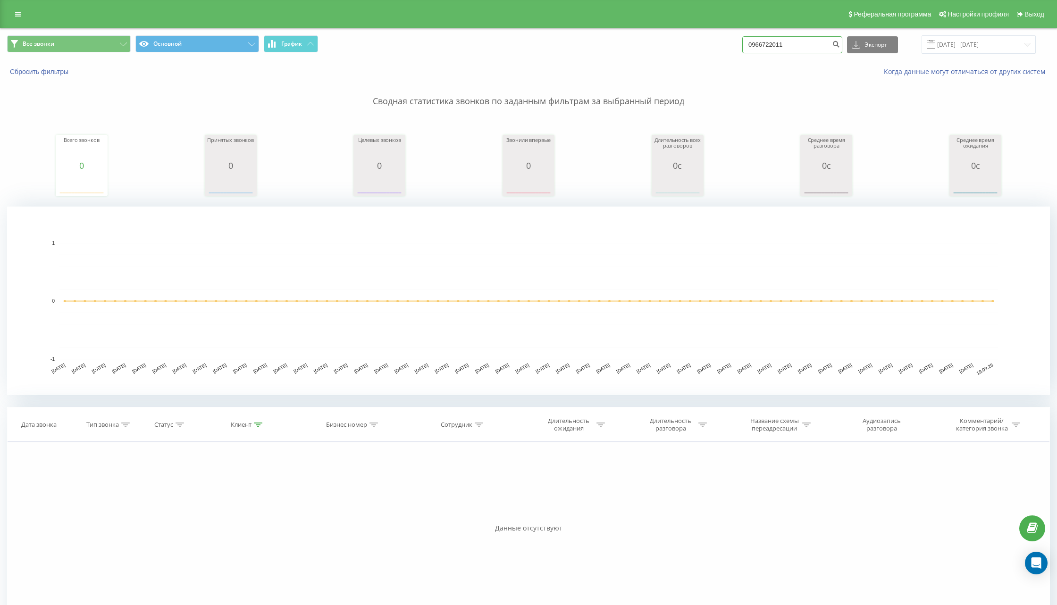  I want to click on div: Всего звонков, so click(82, 149).